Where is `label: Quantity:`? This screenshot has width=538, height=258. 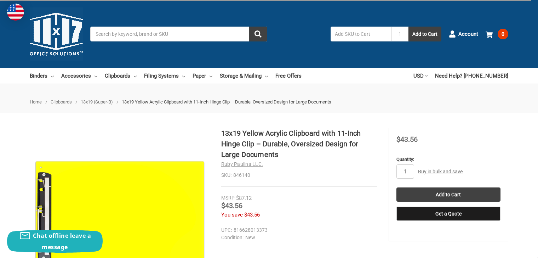 label: Quantity: is located at coordinates (449, 159).